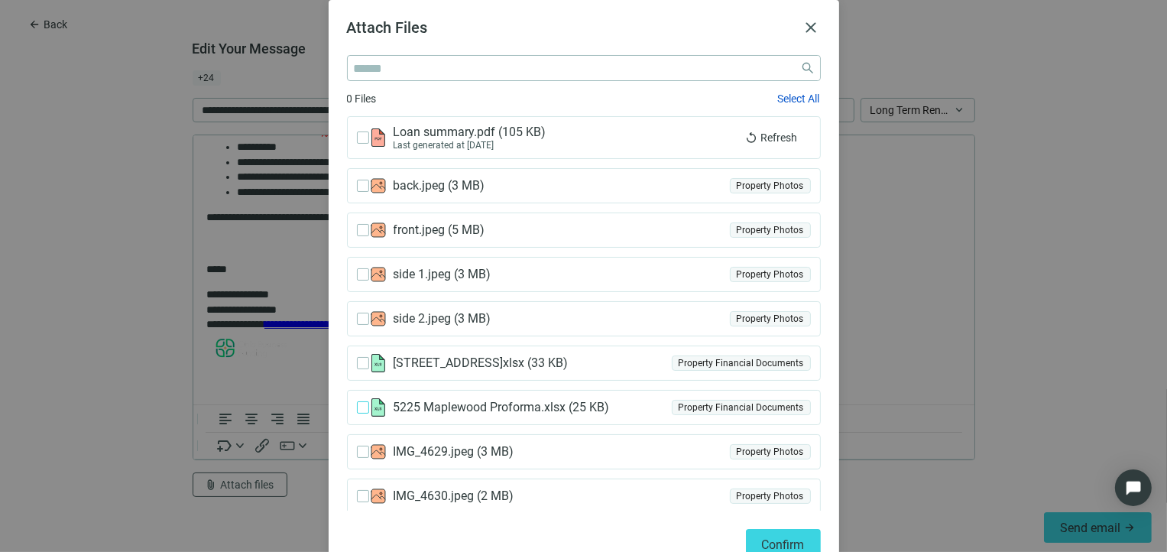  I want to click on span: ( 25 KB ), so click(591, 407).